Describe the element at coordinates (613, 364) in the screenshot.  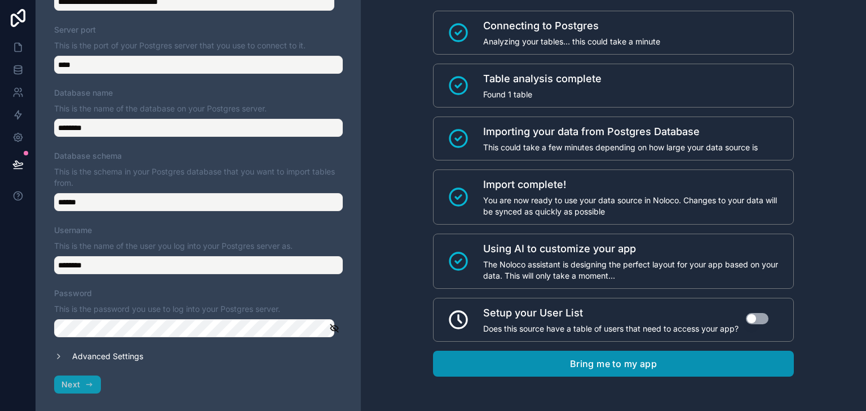
I see `button: Bring me to my app` at that location.